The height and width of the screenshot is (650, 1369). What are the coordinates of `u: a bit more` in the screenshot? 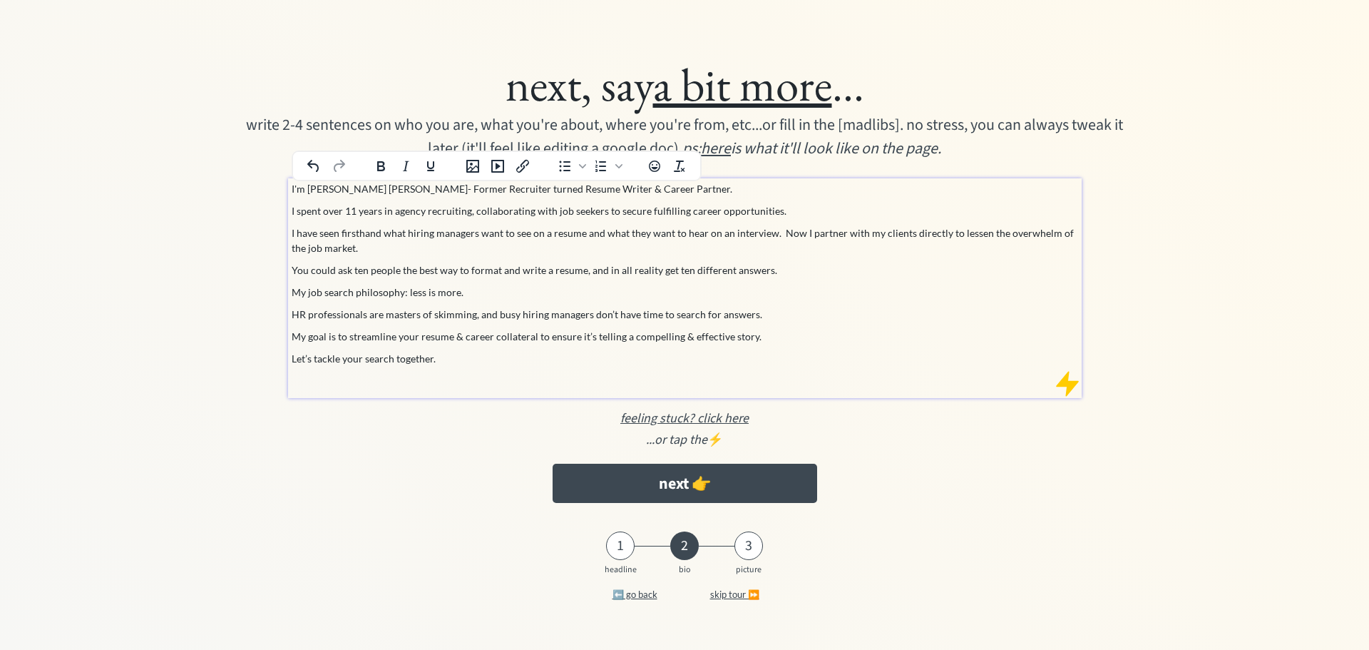 It's located at (742, 84).